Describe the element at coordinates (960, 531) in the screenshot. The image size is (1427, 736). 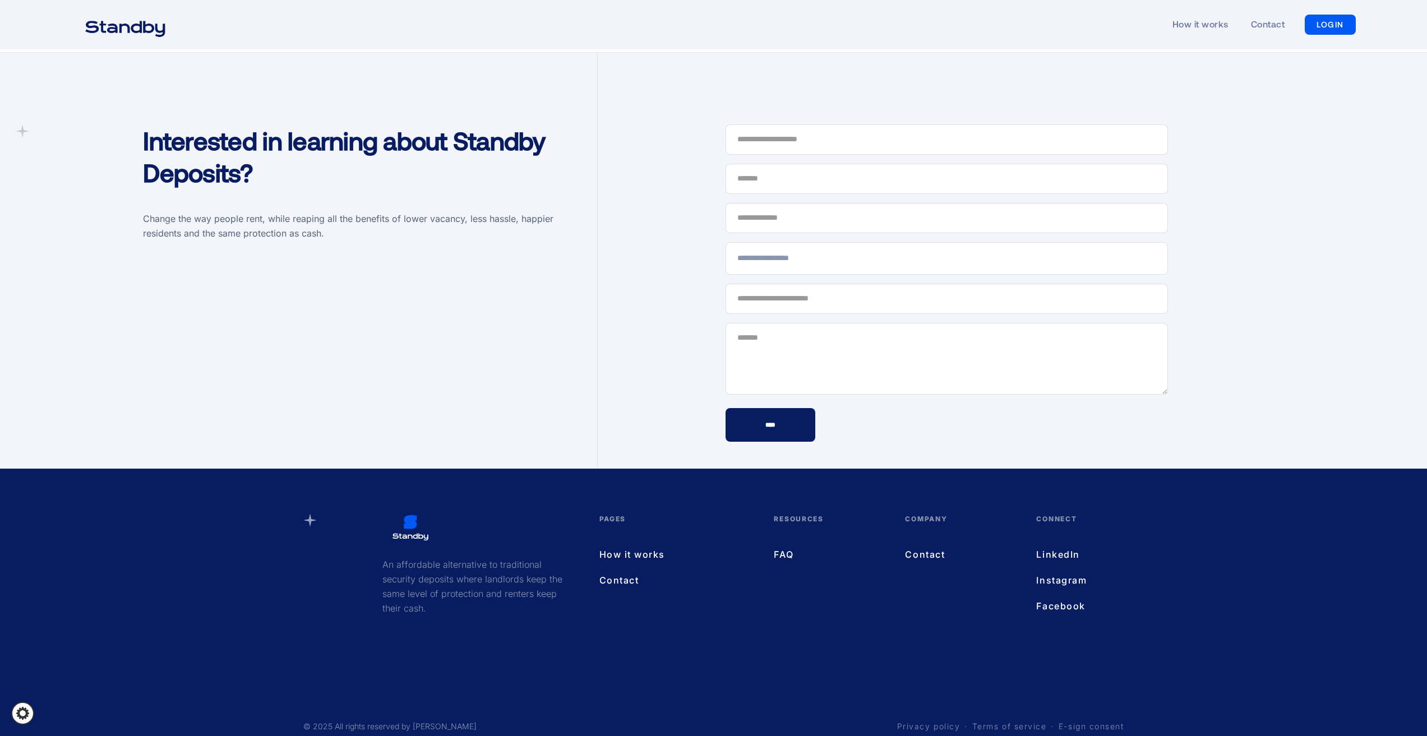
I see `div: Company` at that location.